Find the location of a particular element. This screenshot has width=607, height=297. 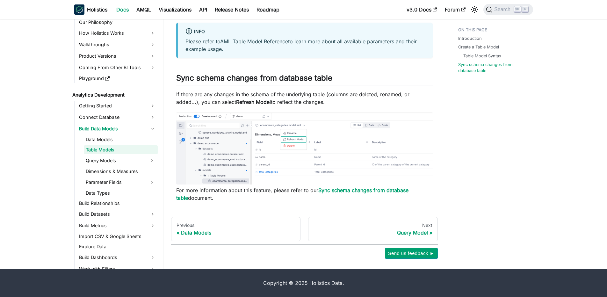

a: v3.0 Docs is located at coordinates (422, 10).